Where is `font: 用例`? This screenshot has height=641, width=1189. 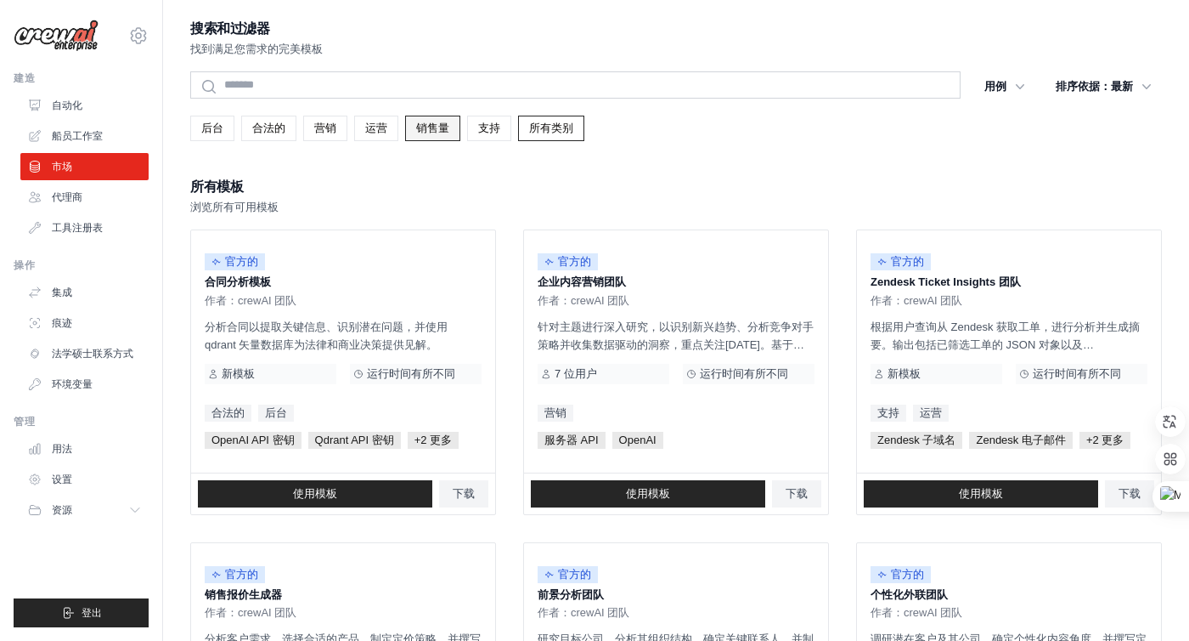
font: 用例 is located at coordinates (996, 86).